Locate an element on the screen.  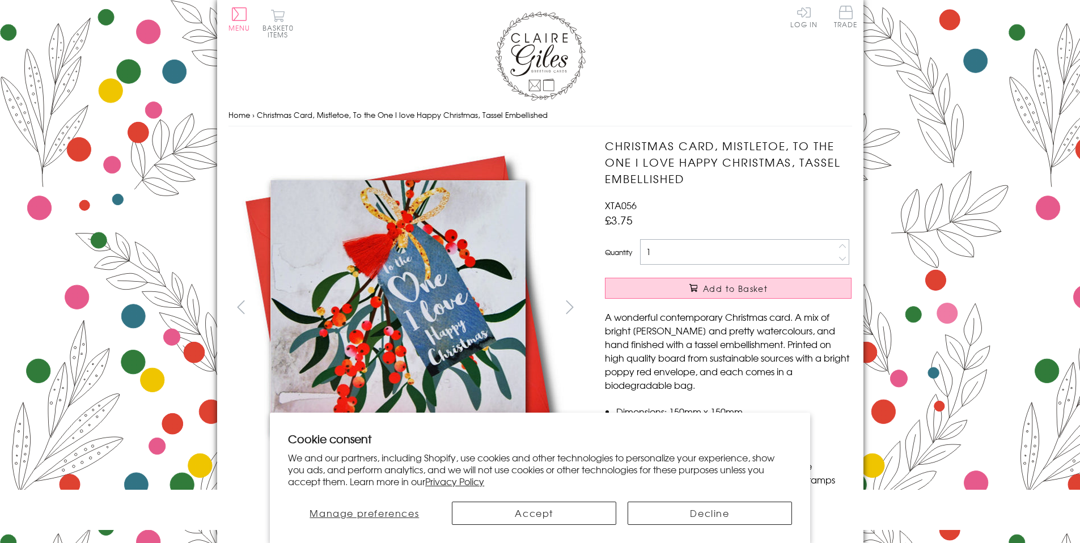
h2: Cookie consent is located at coordinates (539, 439).